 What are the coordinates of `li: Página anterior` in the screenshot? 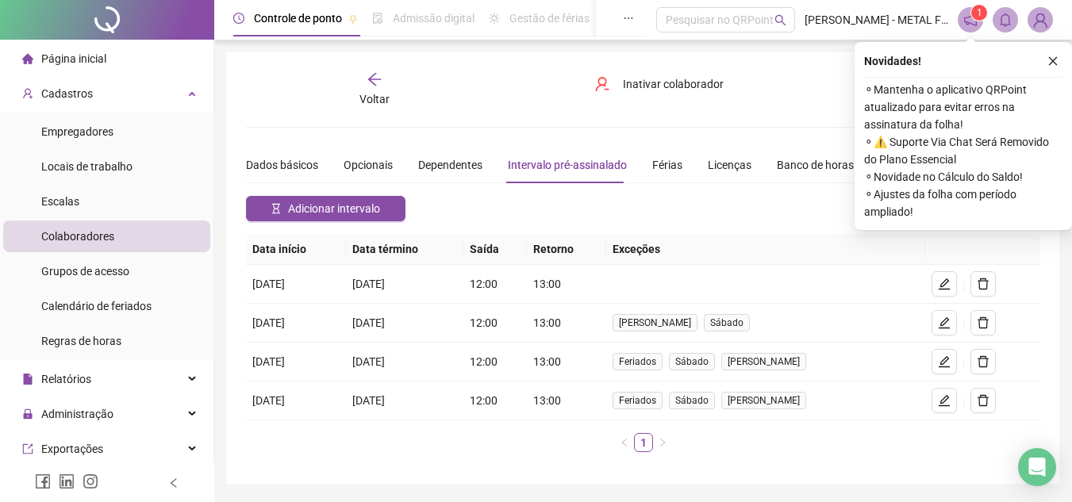 It's located at (624, 443).